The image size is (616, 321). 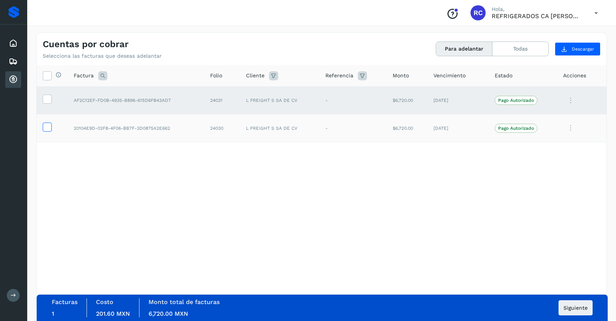 I want to click on span: Siguiente, so click(x=575, y=308).